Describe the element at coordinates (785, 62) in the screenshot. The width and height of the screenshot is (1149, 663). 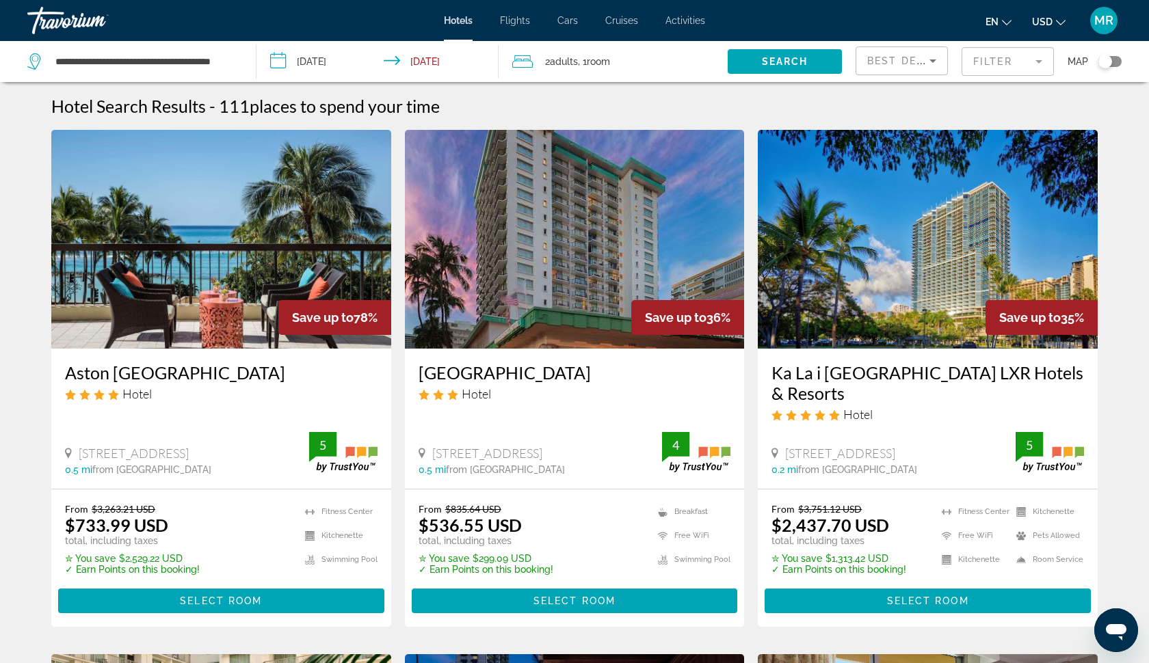
I see `span: Search` at that location.